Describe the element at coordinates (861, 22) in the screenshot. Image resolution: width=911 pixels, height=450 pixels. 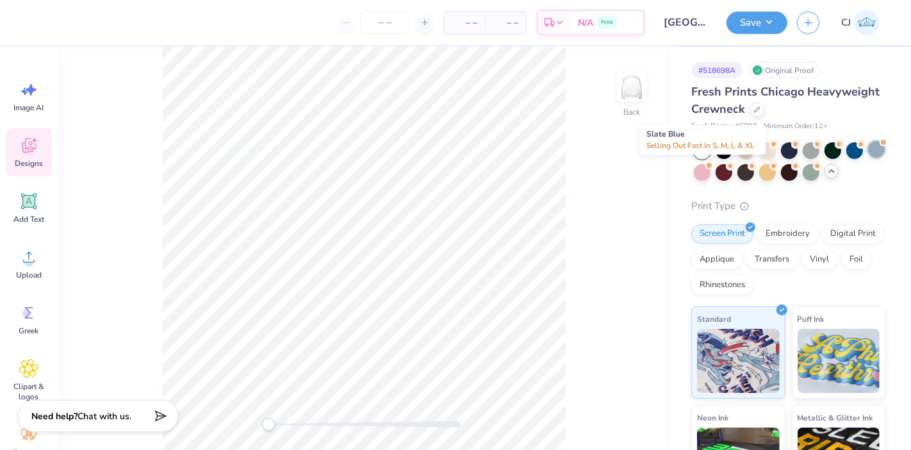
I see `a: CJ` at that location.